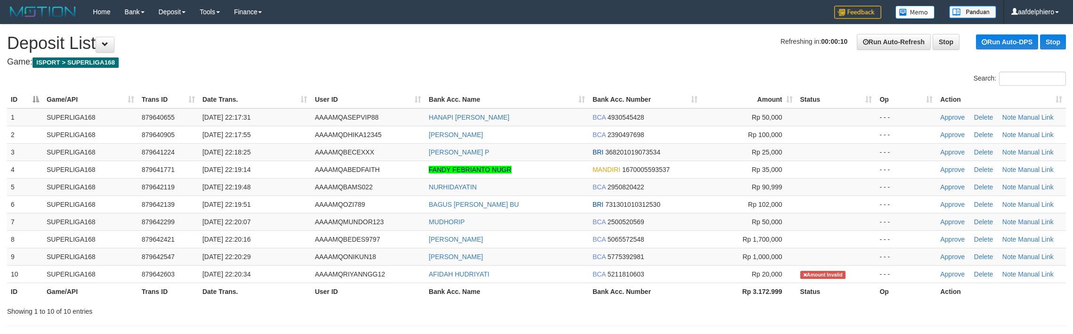 Image resolution: width=1073 pixels, height=334 pixels. Describe the element at coordinates (25, 256) in the screenshot. I see `td: 9` at that location.